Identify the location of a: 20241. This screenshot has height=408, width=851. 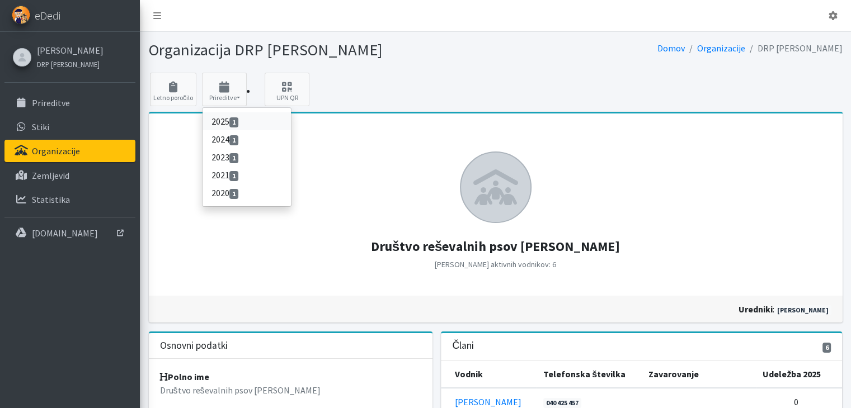
(247, 139).